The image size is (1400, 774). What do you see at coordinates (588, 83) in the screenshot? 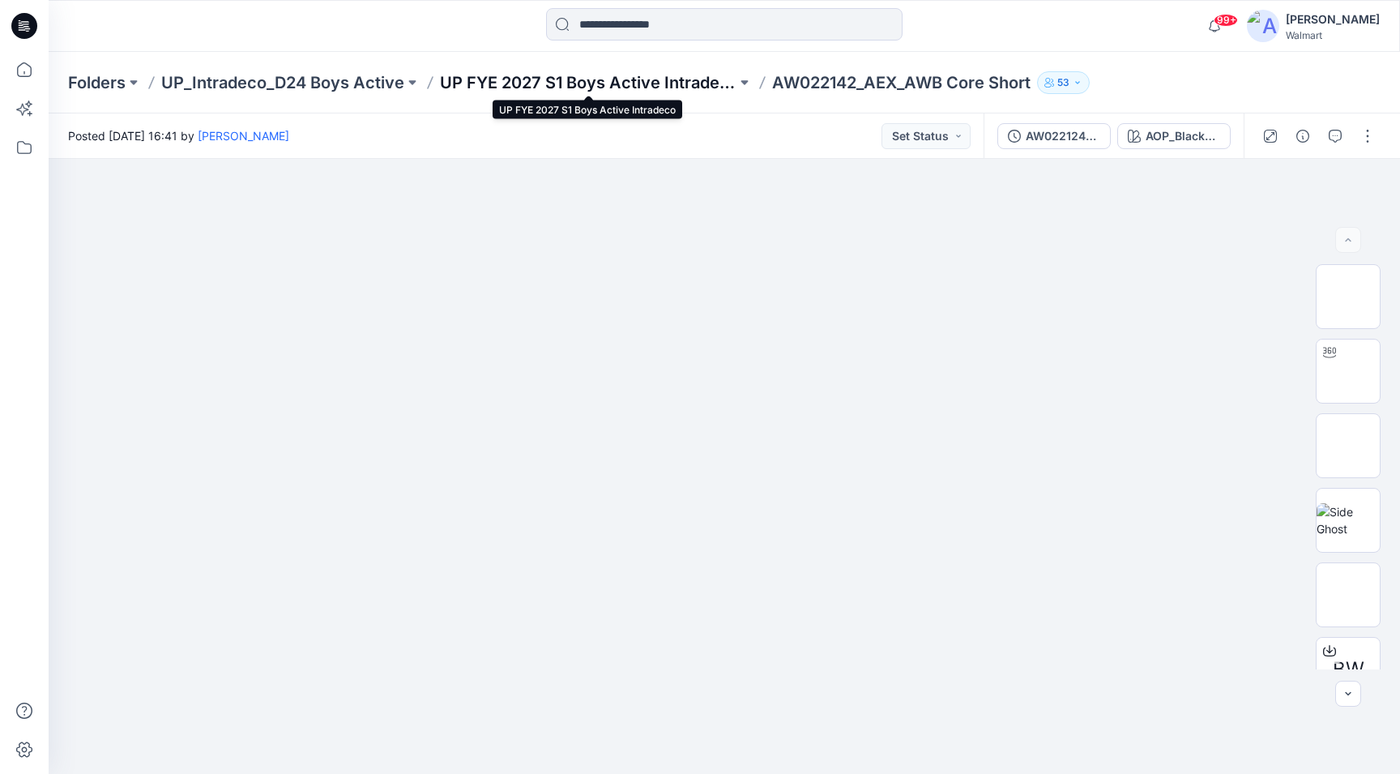
I see `p: UP FYE 2027 S1 Boys Active Intradeco` at bounding box center [588, 83].